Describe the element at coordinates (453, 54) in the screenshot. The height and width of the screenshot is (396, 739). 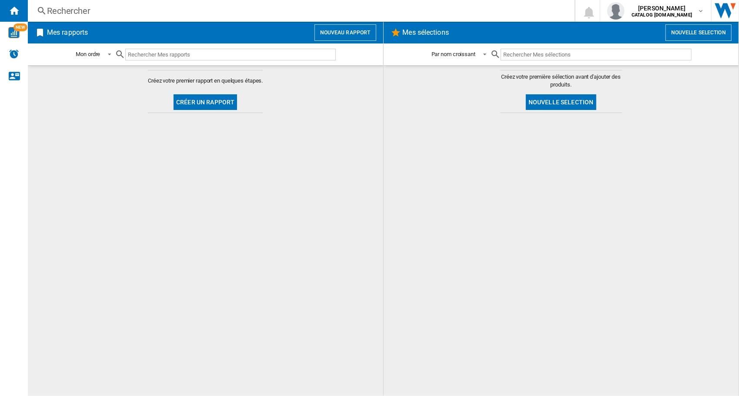
I see `div: Par nom croissant` at that location.